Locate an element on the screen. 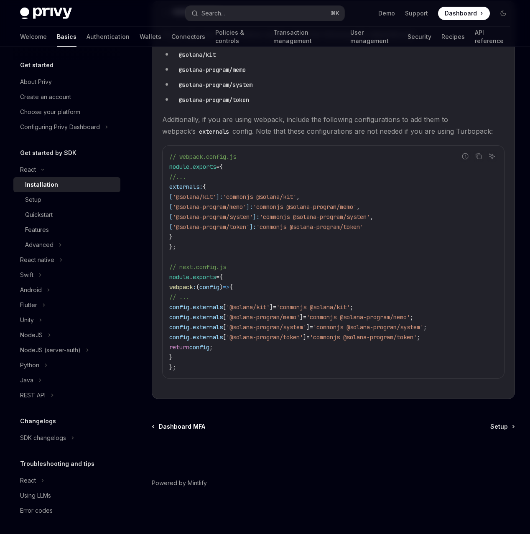  span: Dashboard MFA is located at coordinates (182, 427).